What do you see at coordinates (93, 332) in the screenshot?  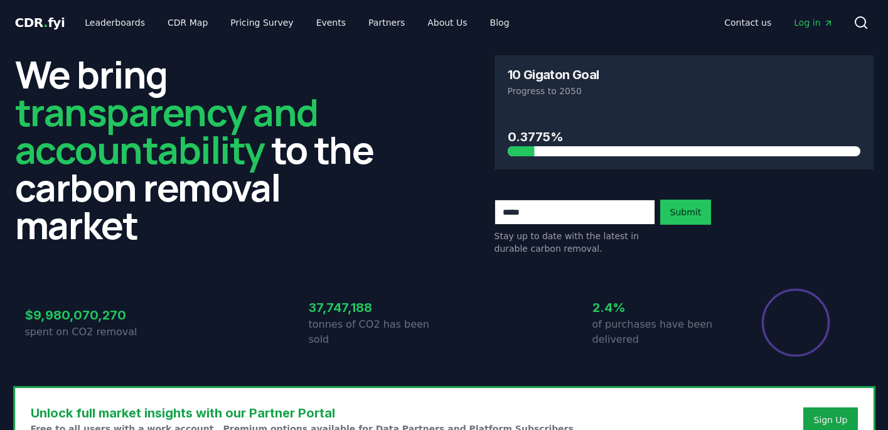 I see `p: spent on CO2 removal` at bounding box center [93, 332].